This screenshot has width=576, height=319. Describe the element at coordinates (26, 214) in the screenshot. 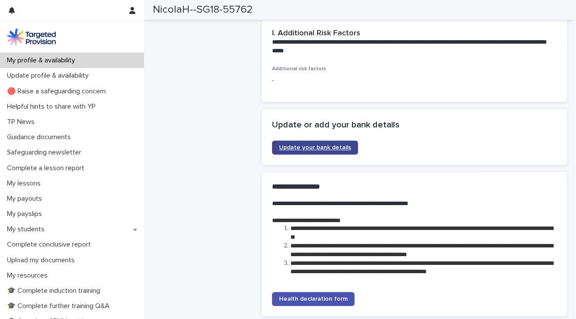

I see `p: My payslips` at that location.